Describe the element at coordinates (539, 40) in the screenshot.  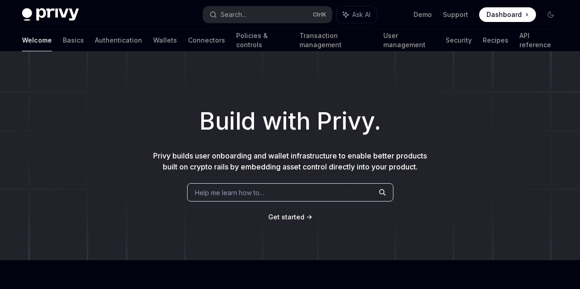
I see `a: API reference` at that location.